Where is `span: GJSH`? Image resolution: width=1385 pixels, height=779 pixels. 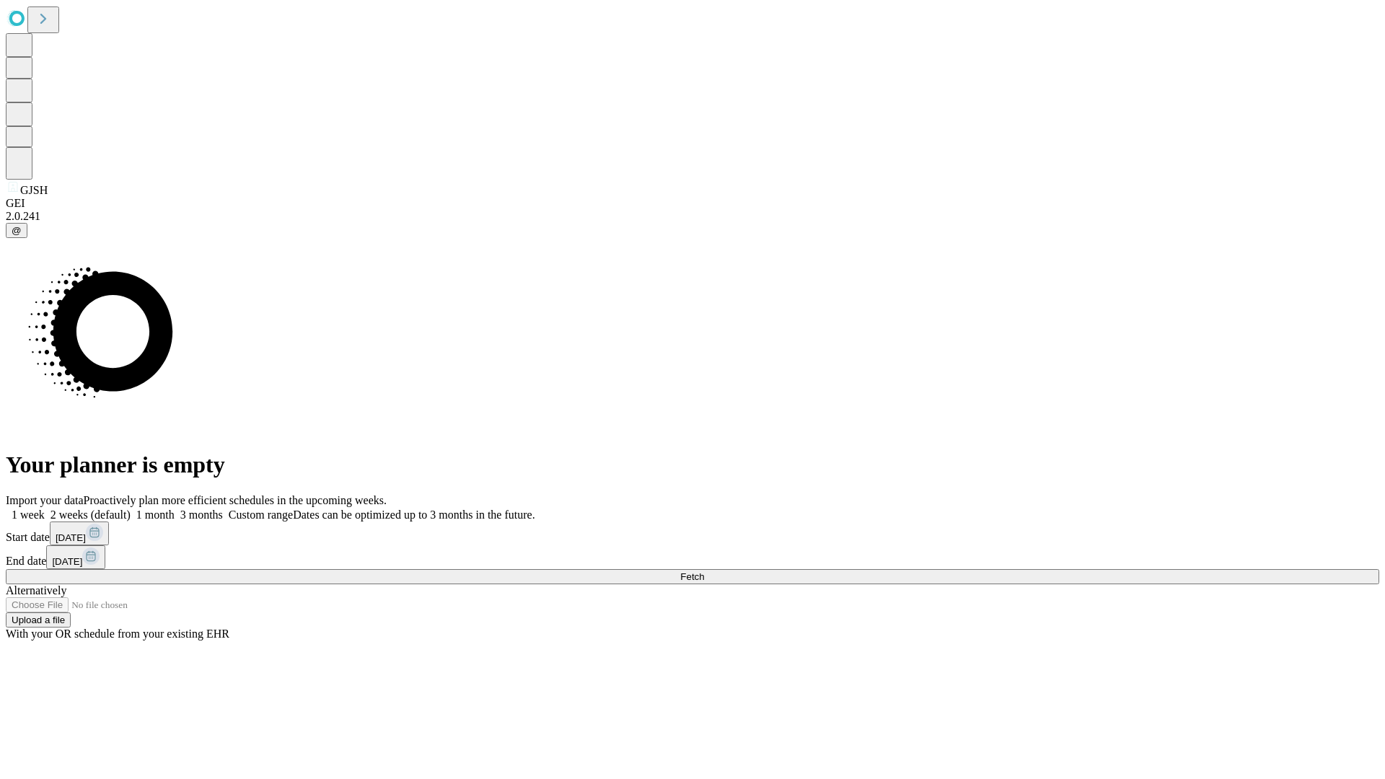 span: GJSH is located at coordinates (34, 190).